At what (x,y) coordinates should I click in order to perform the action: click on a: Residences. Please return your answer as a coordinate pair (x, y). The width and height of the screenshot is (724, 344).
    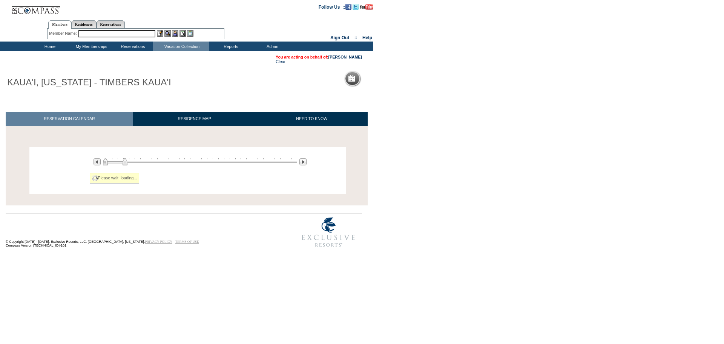
    Looking at the image, I should click on (84, 24).